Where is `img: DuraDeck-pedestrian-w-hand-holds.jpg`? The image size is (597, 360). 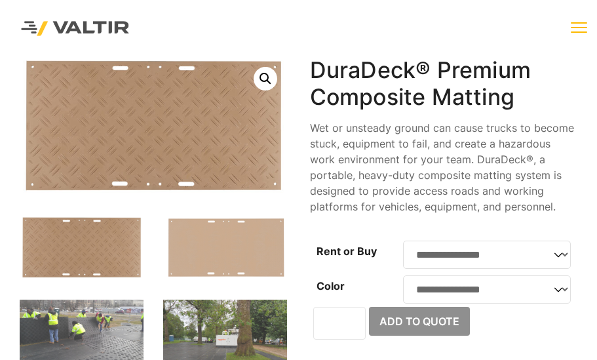
img: DuraDeck-pedestrian-w-hand-holds.jpg is located at coordinates (225, 248).